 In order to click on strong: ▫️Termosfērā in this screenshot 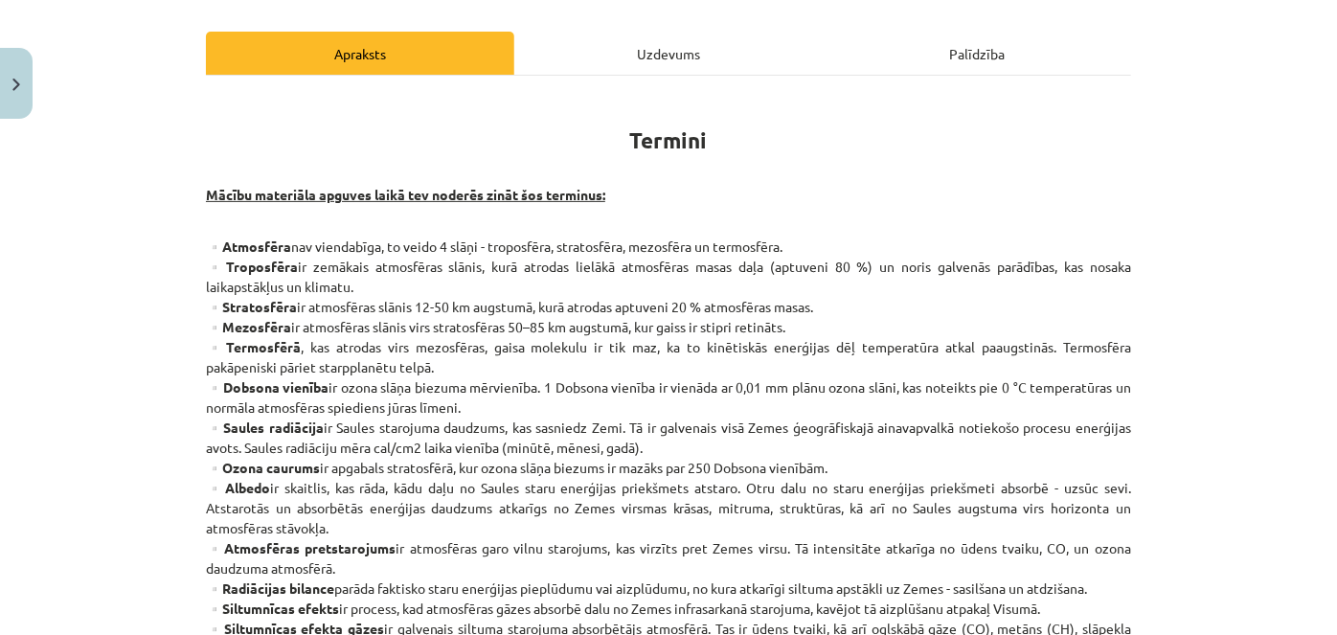, I will do `click(253, 347)`.